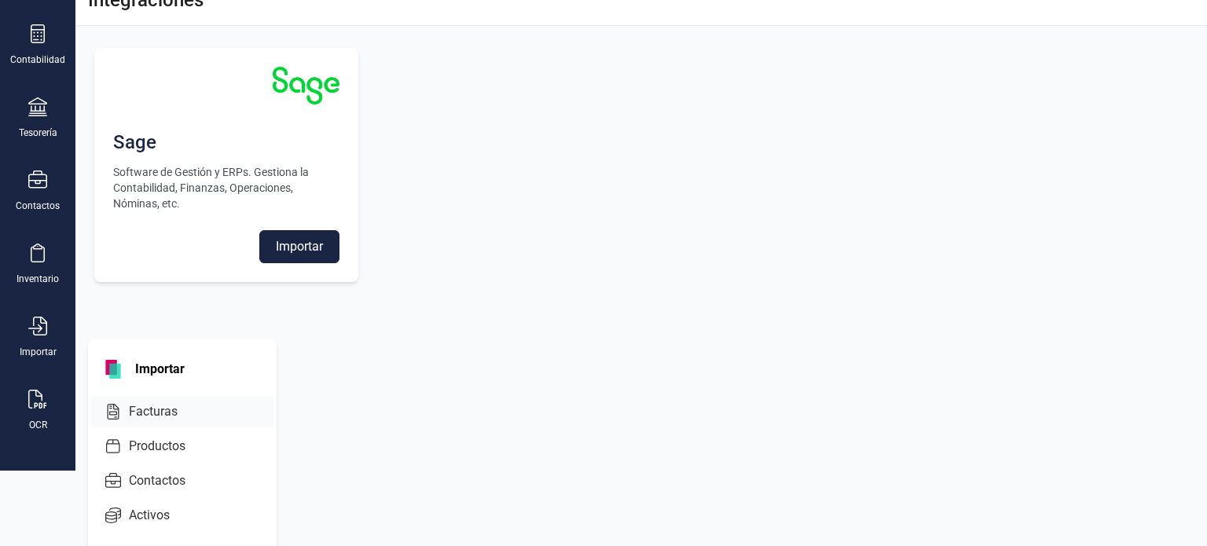  I want to click on button: Importar, so click(299, 247).